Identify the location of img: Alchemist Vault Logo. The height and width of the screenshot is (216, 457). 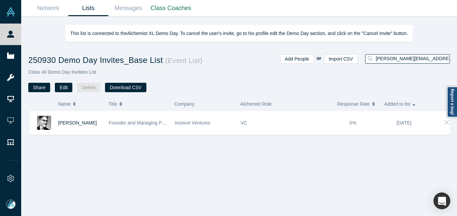
(11, 12).